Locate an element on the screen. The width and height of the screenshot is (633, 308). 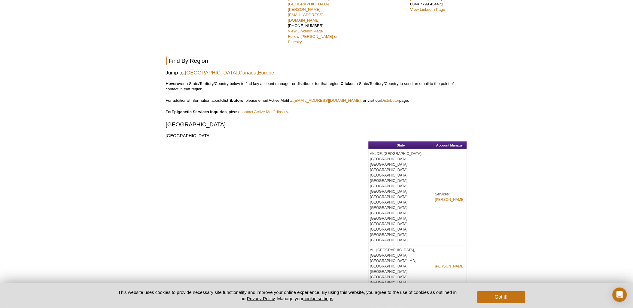
button: Got it! is located at coordinates (501, 297).